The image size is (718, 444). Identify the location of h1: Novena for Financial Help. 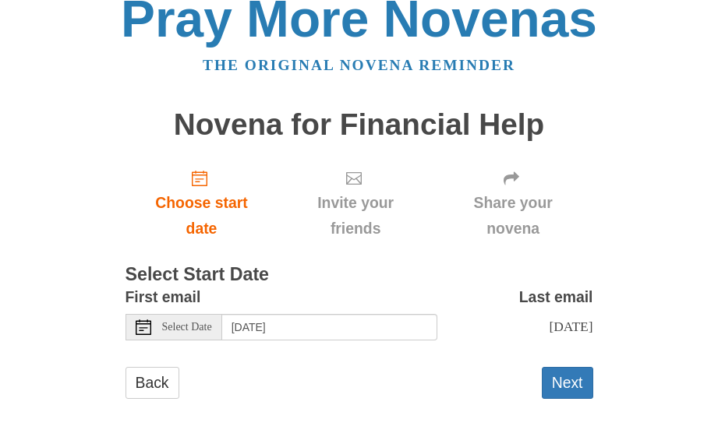
(359, 125).